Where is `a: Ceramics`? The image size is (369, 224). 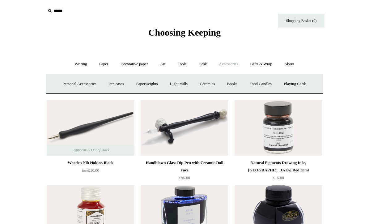
a: Ceramics is located at coordinates (207, 84).